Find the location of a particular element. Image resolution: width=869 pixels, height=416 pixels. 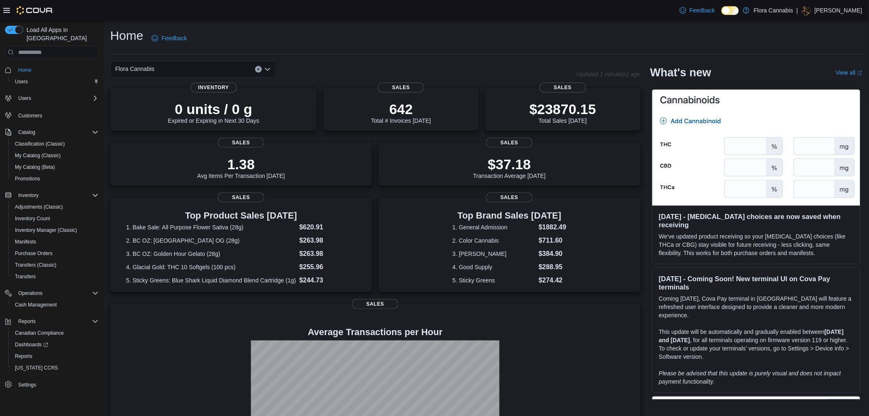

dd: $288.95 is located at coordinates (553, 267).